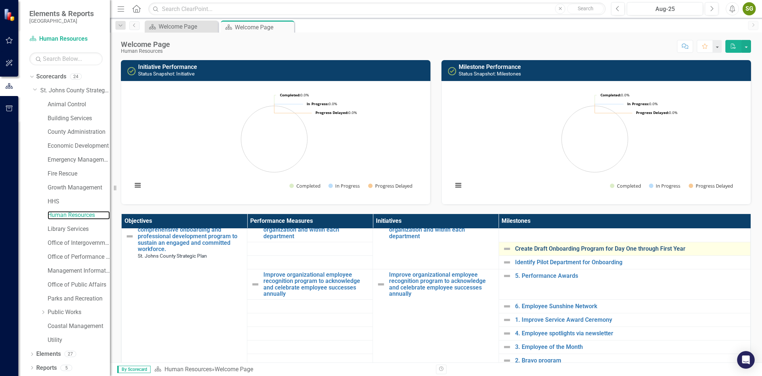 The height and width of the screenshot is (376, 762). What do you see at coordinates (79, 160) in the screenshot?
I see `a: Emergency Management` at bounding box center [79, 160].